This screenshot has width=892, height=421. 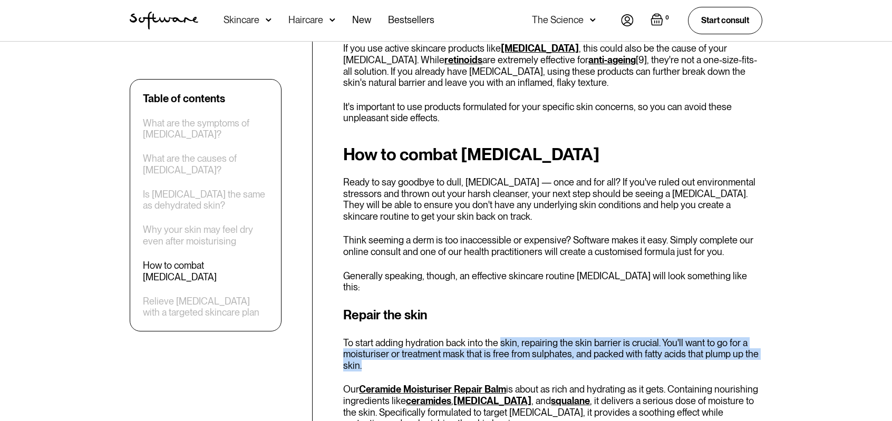 What do you see at coordinates (553, 246) in the screenshot?
I see `p: Think seeming a derm is too inaccessible or expensive? Software makes it easy. Simply complete ou...` at bounding box center [553, 246].